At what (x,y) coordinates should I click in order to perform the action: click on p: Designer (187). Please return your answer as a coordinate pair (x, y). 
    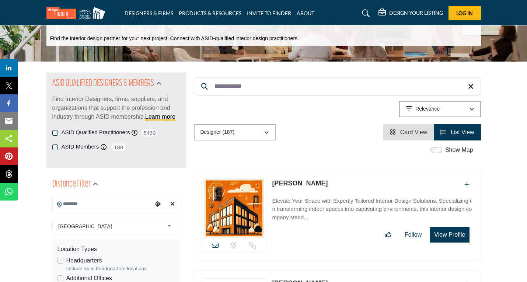
    Looking at the image, I should click on (217, 132).